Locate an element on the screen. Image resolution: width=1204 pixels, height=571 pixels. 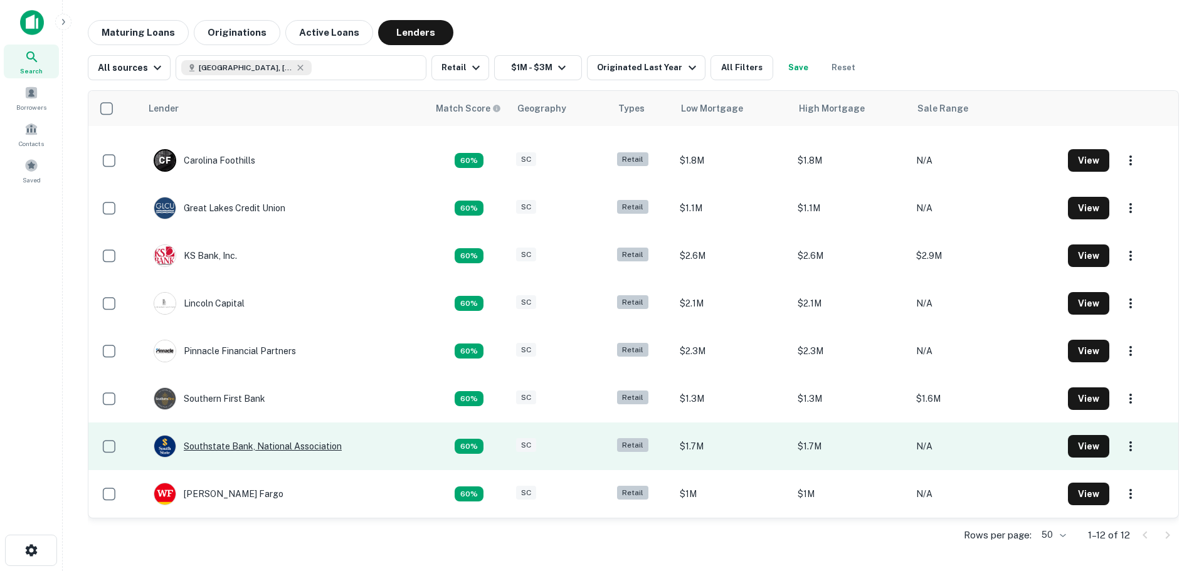
button: Reset is located at coordinates (843, 68).